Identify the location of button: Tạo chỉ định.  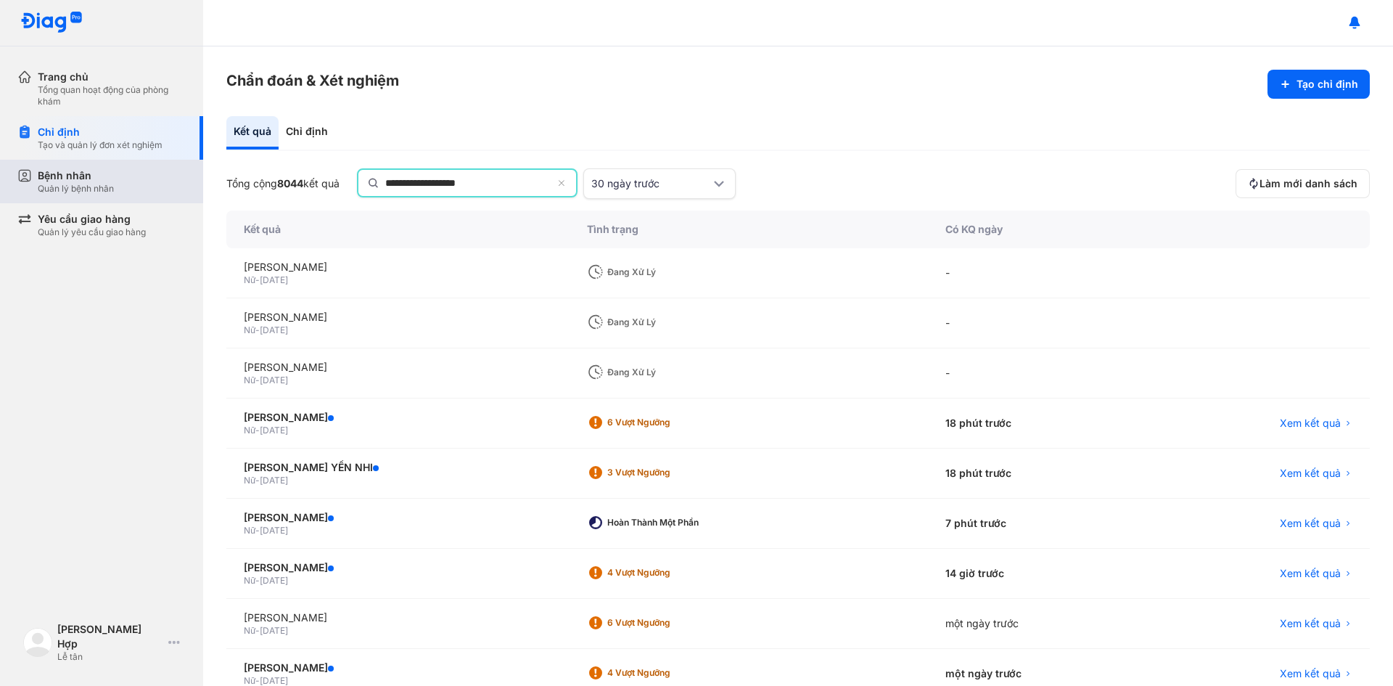
(1318, 84).